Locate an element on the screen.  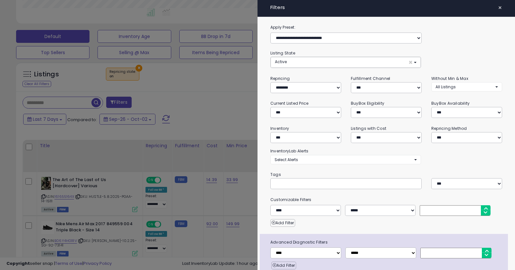
h4: Filters is located at coordinates (386, 7).